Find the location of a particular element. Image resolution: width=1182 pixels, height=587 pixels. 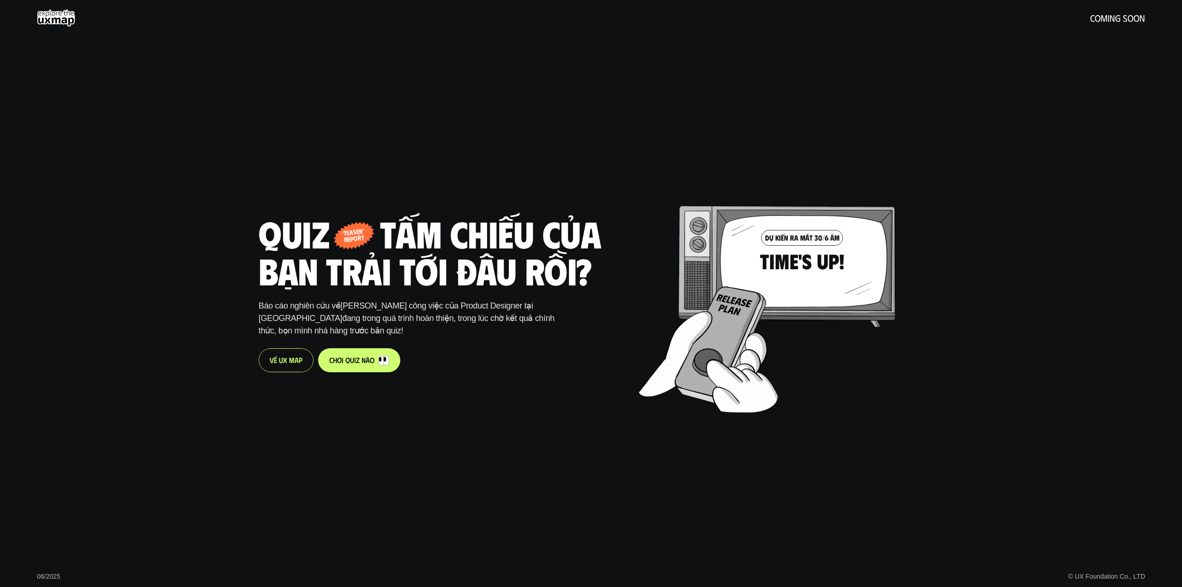

span: ề is located at coordinates (275, 360).